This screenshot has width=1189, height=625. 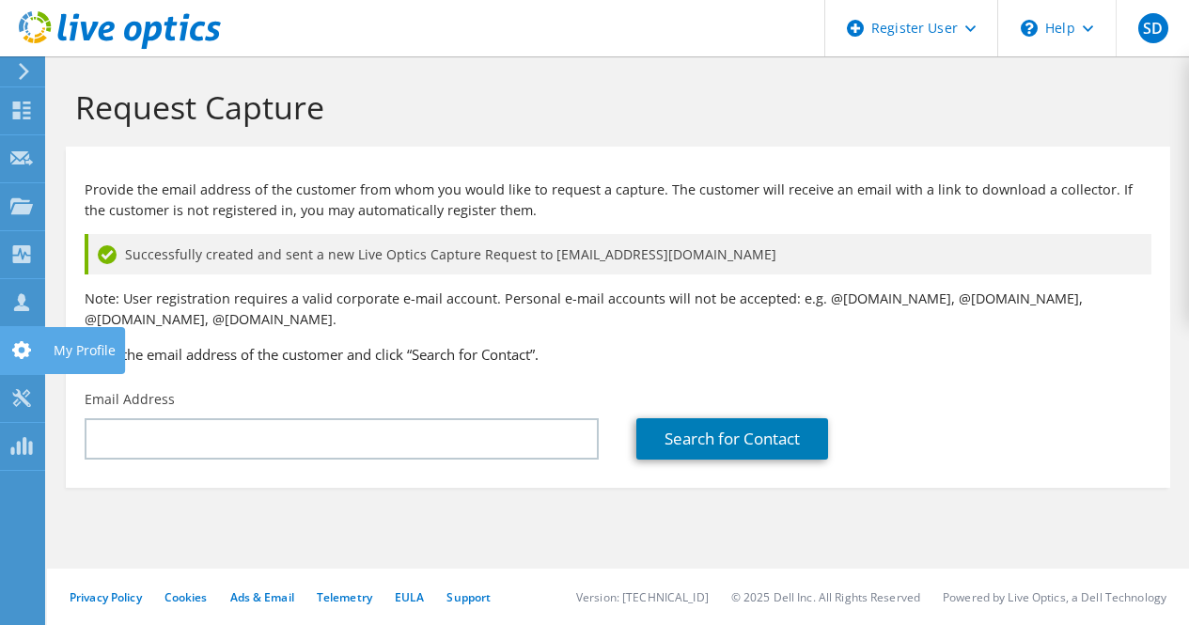 What do you see at coordinates (468, 597) in the screenshot?
I see `a: Support` at bounding box center [468, 597].